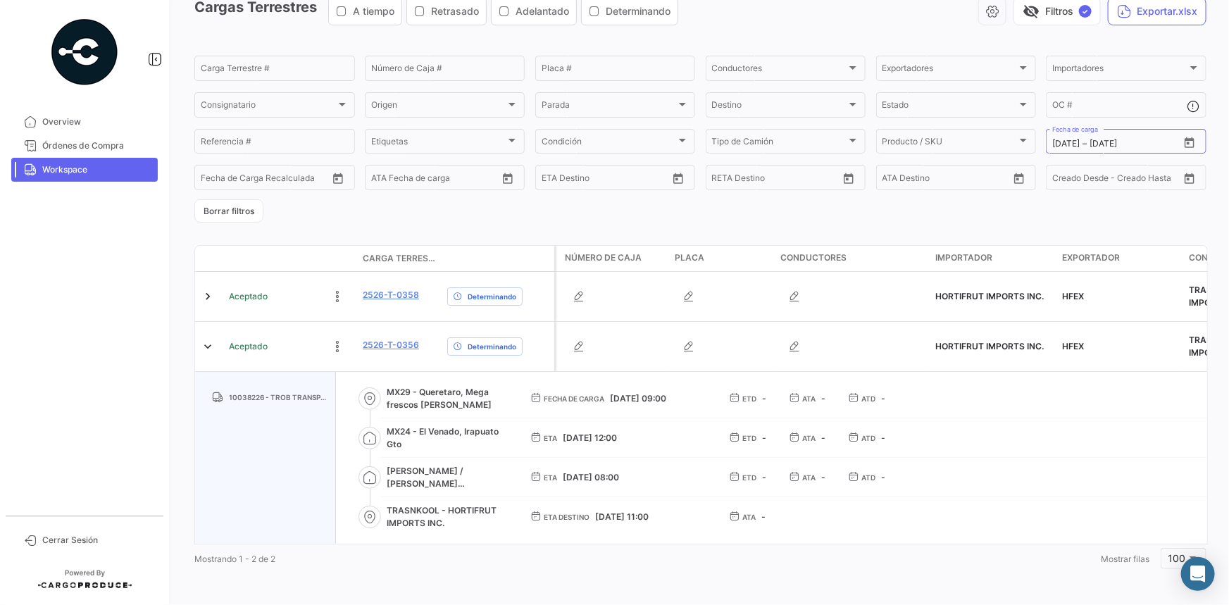 The image size is (1229, 605). Describe the element at coordinates (85, 122) in the screenshot. I see `a: Overview` at that location.